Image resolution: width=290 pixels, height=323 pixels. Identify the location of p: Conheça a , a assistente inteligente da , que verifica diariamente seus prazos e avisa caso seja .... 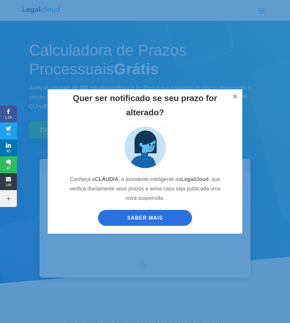
(145, 191).